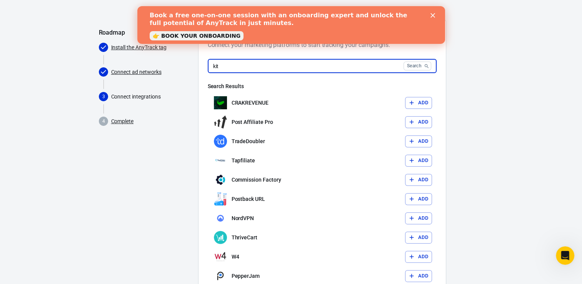  Describe the element at coordinates (220, 103) in the screenshot. I see `img: CRAKREVENUE` at that location.